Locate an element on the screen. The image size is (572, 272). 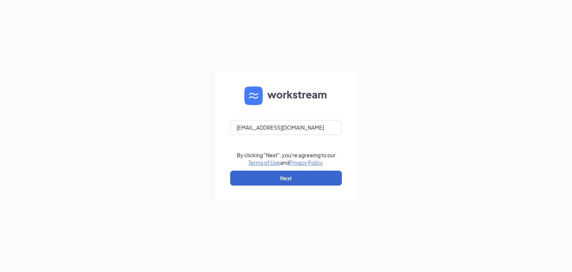
a: Privacy Policy is located at coordinates (306, 162).